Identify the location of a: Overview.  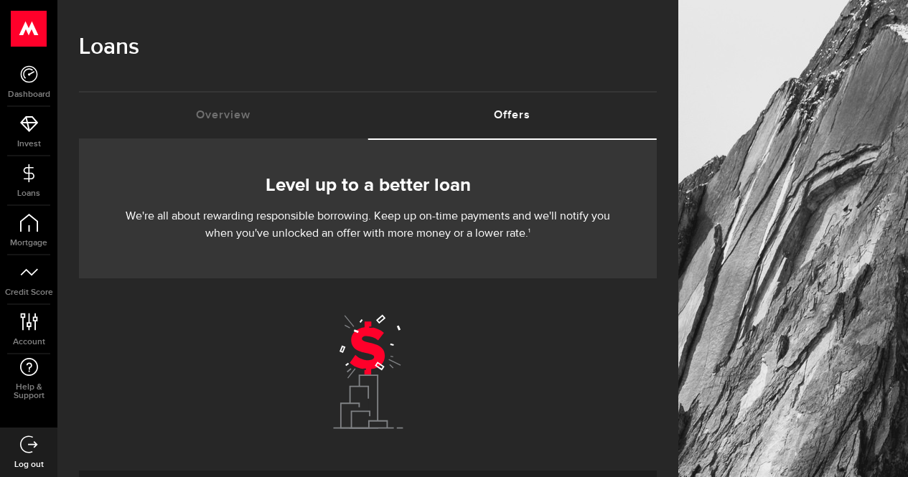
(223, 116).